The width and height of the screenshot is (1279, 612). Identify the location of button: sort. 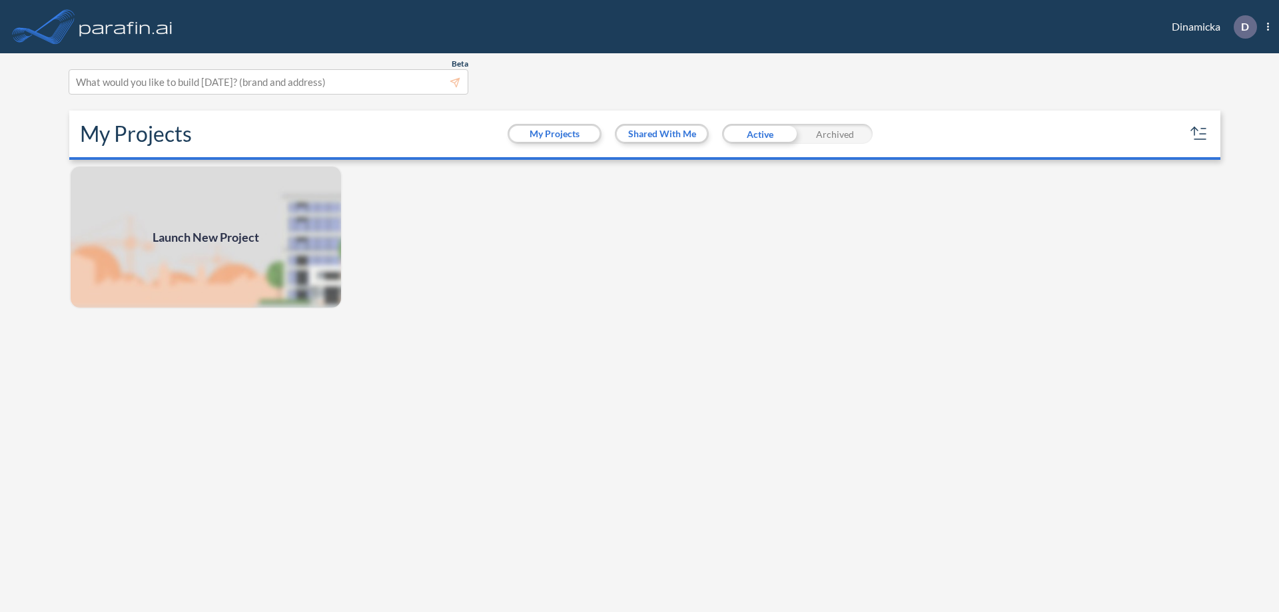
(1199, 134).